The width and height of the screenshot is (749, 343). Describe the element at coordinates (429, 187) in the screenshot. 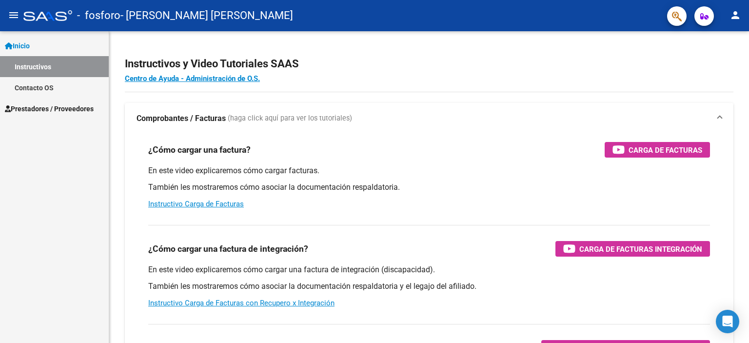

I see `p: También les mostraremos cómo asociar la documentación respaldatoria.` at that location.